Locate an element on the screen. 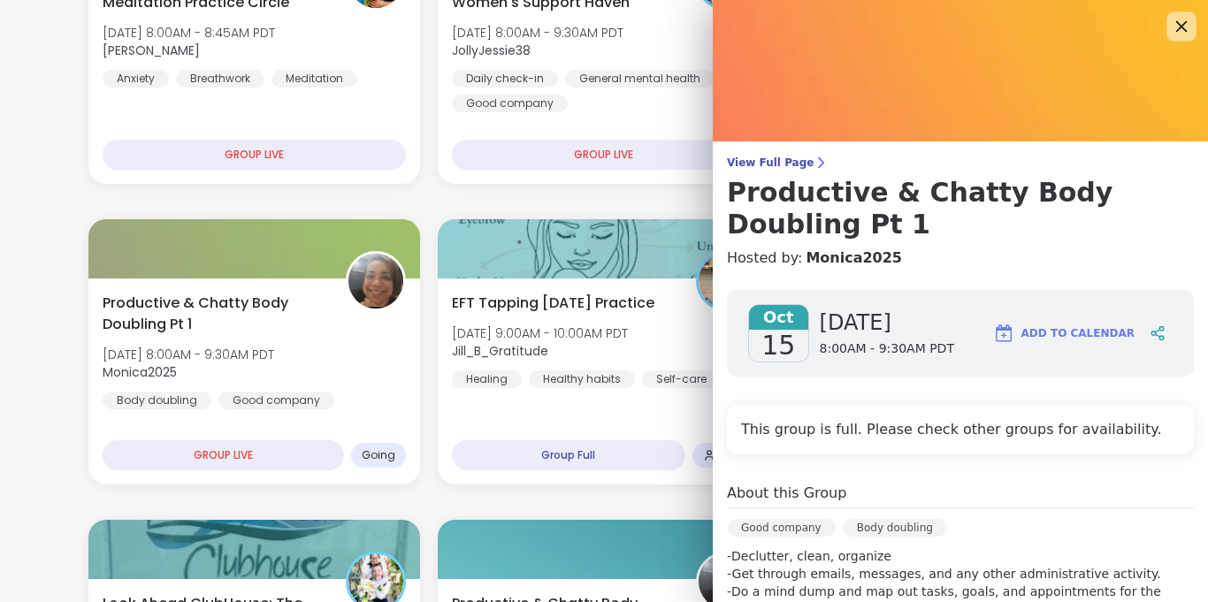 The height and width of the screenshot is (602, 1208). div: Anxiety is located at coordinates (135, 79).